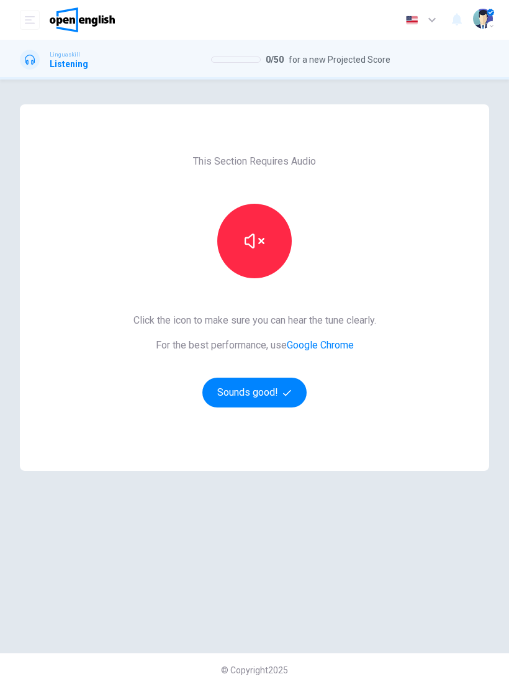 This screenshot has width=509, height=687. Describe the element at coordinates (274, 60) in the screenshot. I see `span: 0 / 50` at that location.